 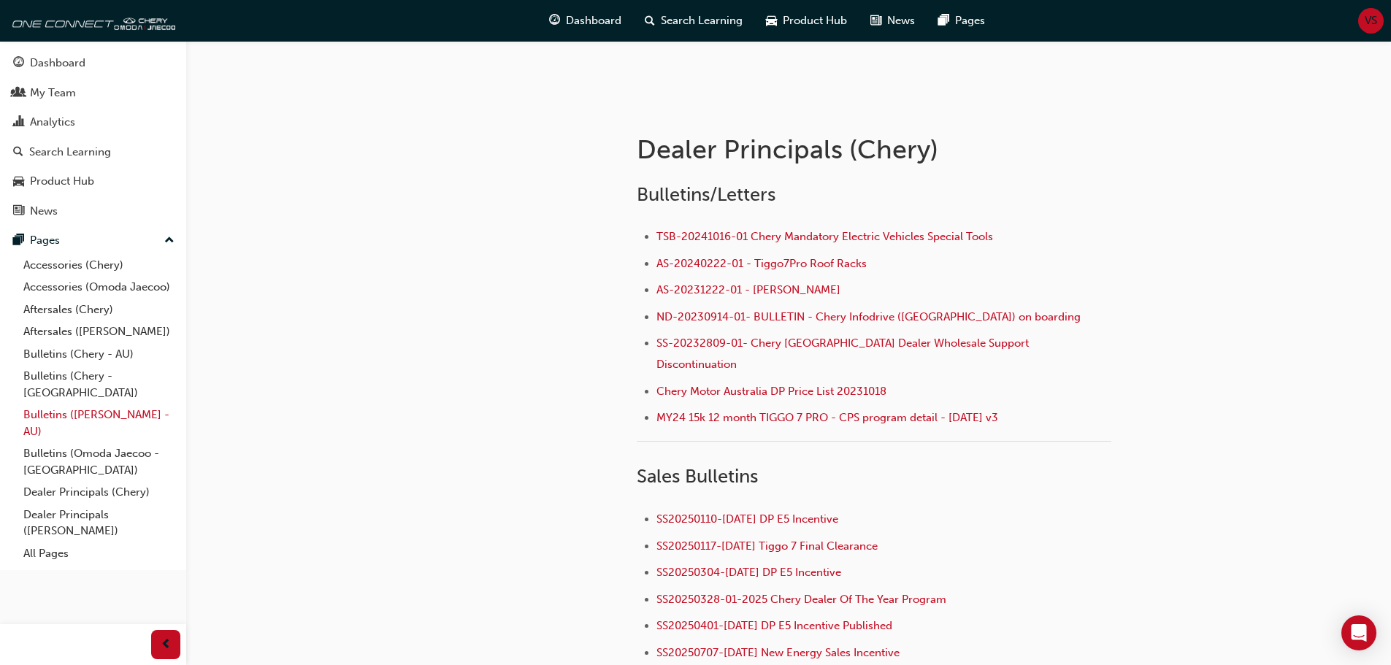 I want to click on span: AS-20240222-01 - Tiggo7Pro Roof Racks, so click(x=761, y=264).